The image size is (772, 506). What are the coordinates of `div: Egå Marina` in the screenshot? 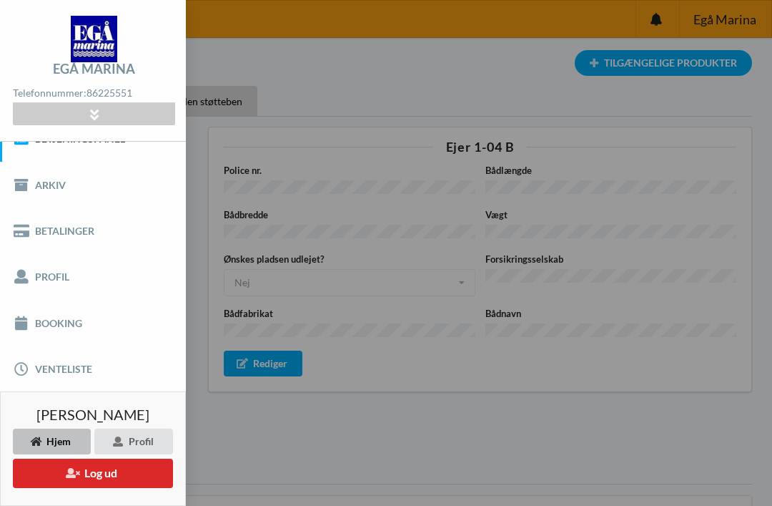 It's located at (94, 69).